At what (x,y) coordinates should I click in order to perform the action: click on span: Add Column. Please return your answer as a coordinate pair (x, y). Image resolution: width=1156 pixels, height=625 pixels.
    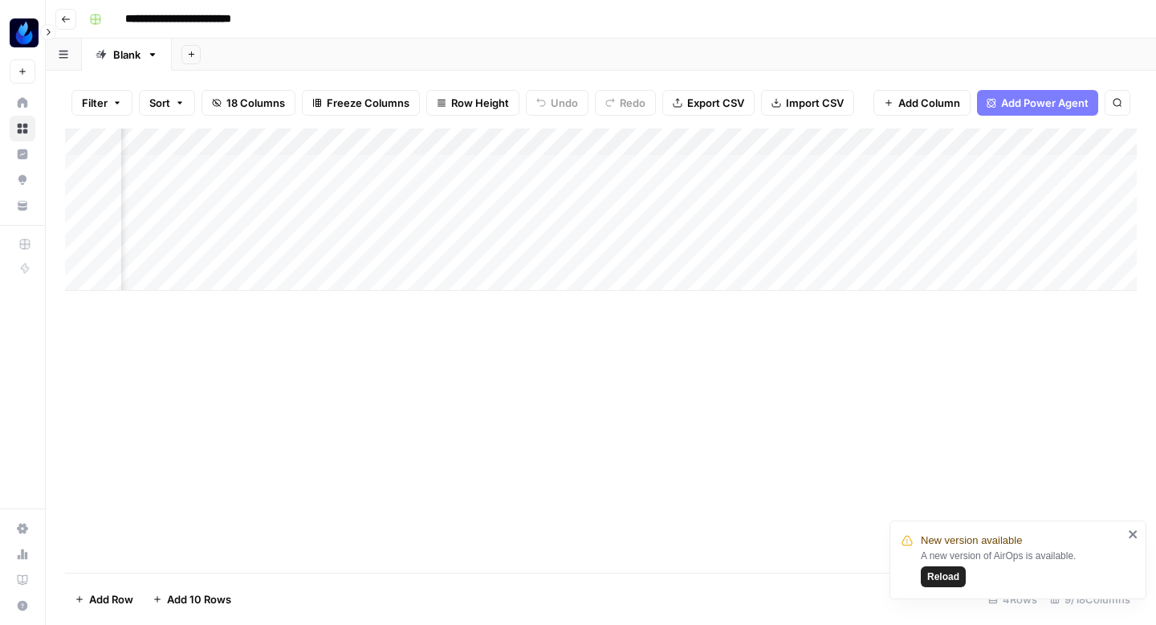
    Looking at the image, I should click on (929, 103).